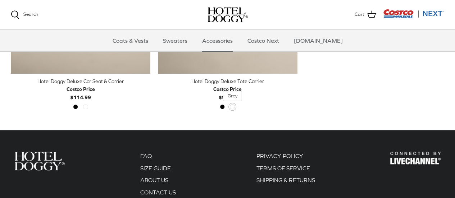 Image resolution: width=455 pixels, height=198 pixels. I want to click on a: ABOUT US, so click(154, 180).